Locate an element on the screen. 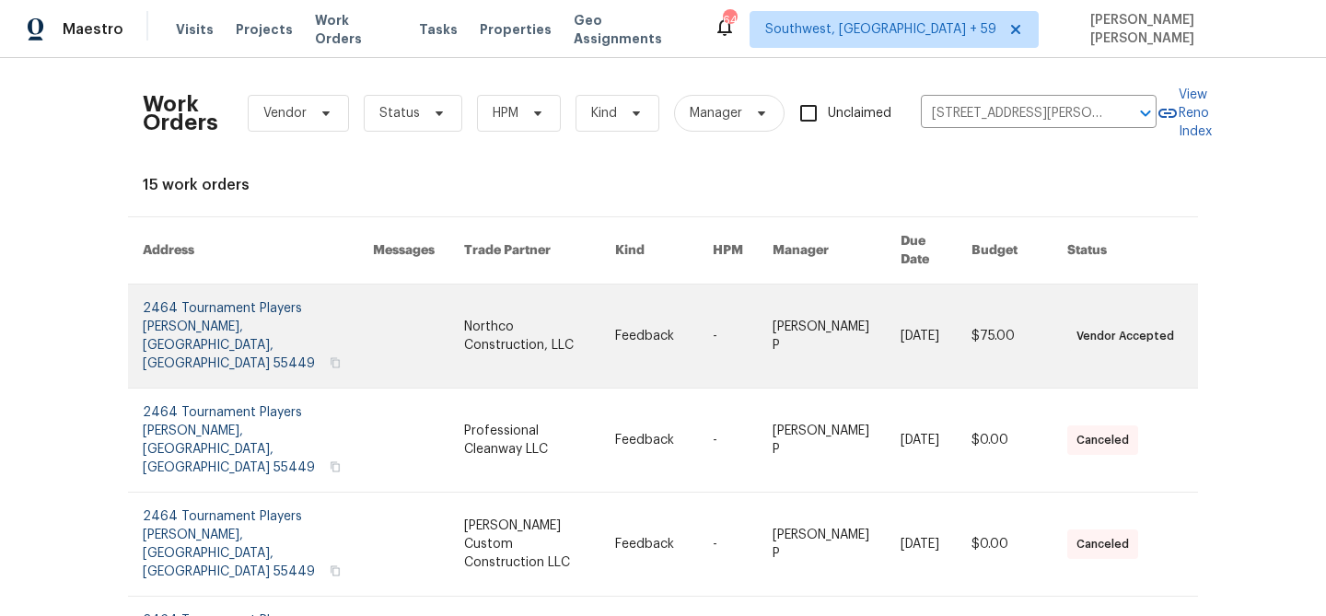 The image size is (1326, 616). th: Address is located at coordinates (243, 250).